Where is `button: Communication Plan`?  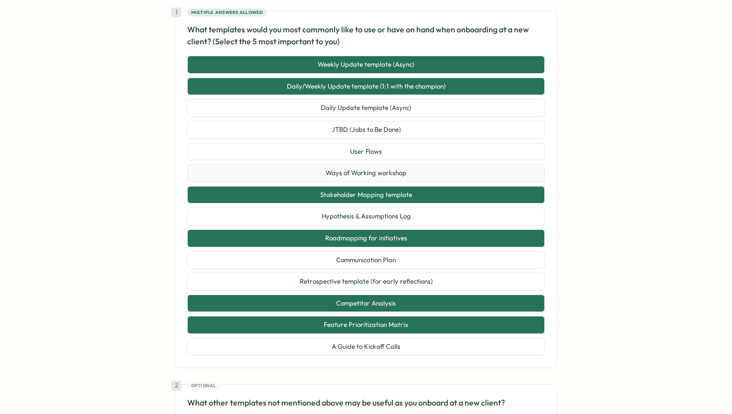
button: Communication Plan is located at coordinates (366, 260).